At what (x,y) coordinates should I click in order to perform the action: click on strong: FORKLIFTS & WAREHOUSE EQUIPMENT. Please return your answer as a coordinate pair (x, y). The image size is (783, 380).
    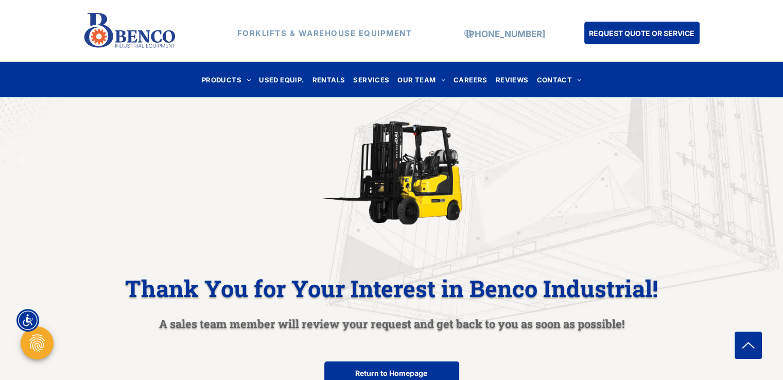
    Looking at the image, I should click on (325, 33).